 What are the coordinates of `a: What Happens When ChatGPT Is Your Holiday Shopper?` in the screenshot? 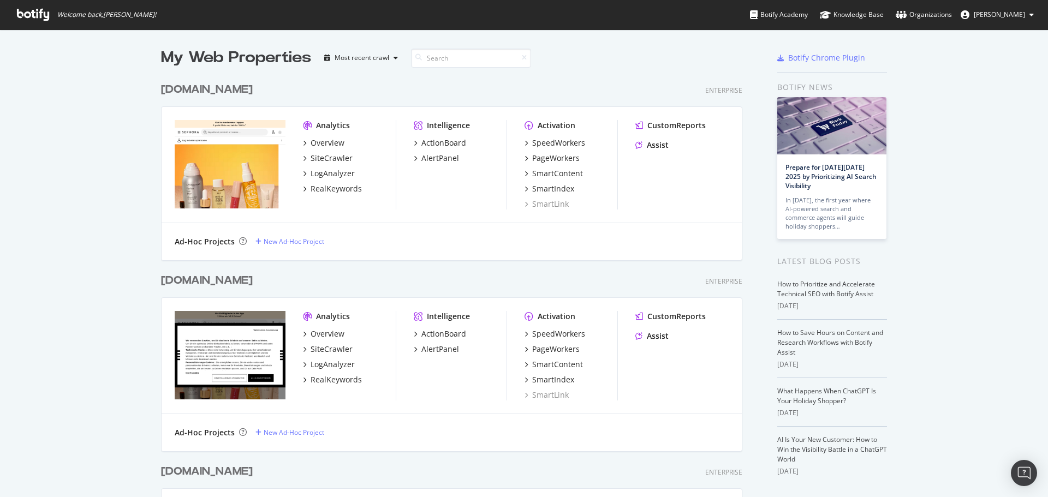 It's located at (826, 396).